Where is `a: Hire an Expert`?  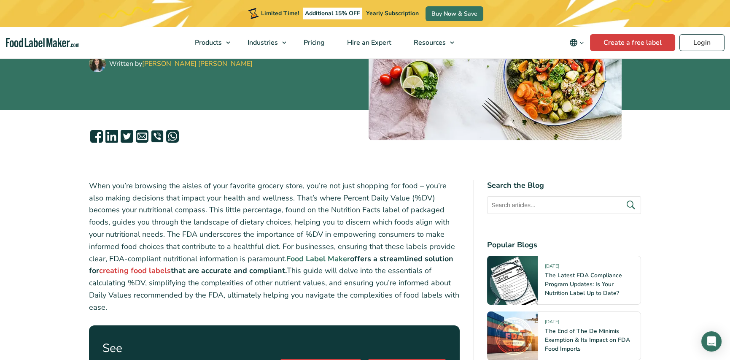 a: Hire an Expert is located at coordinates (368, 43).